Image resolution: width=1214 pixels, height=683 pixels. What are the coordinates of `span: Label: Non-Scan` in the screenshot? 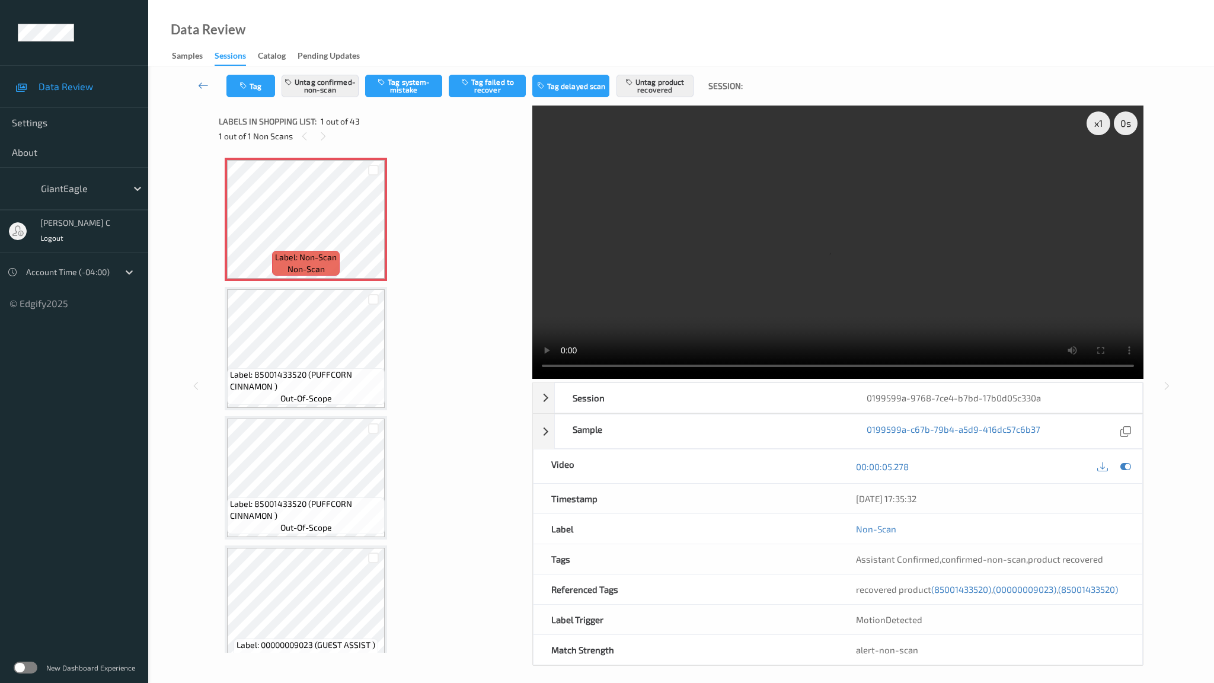 It's located at (306, 257).